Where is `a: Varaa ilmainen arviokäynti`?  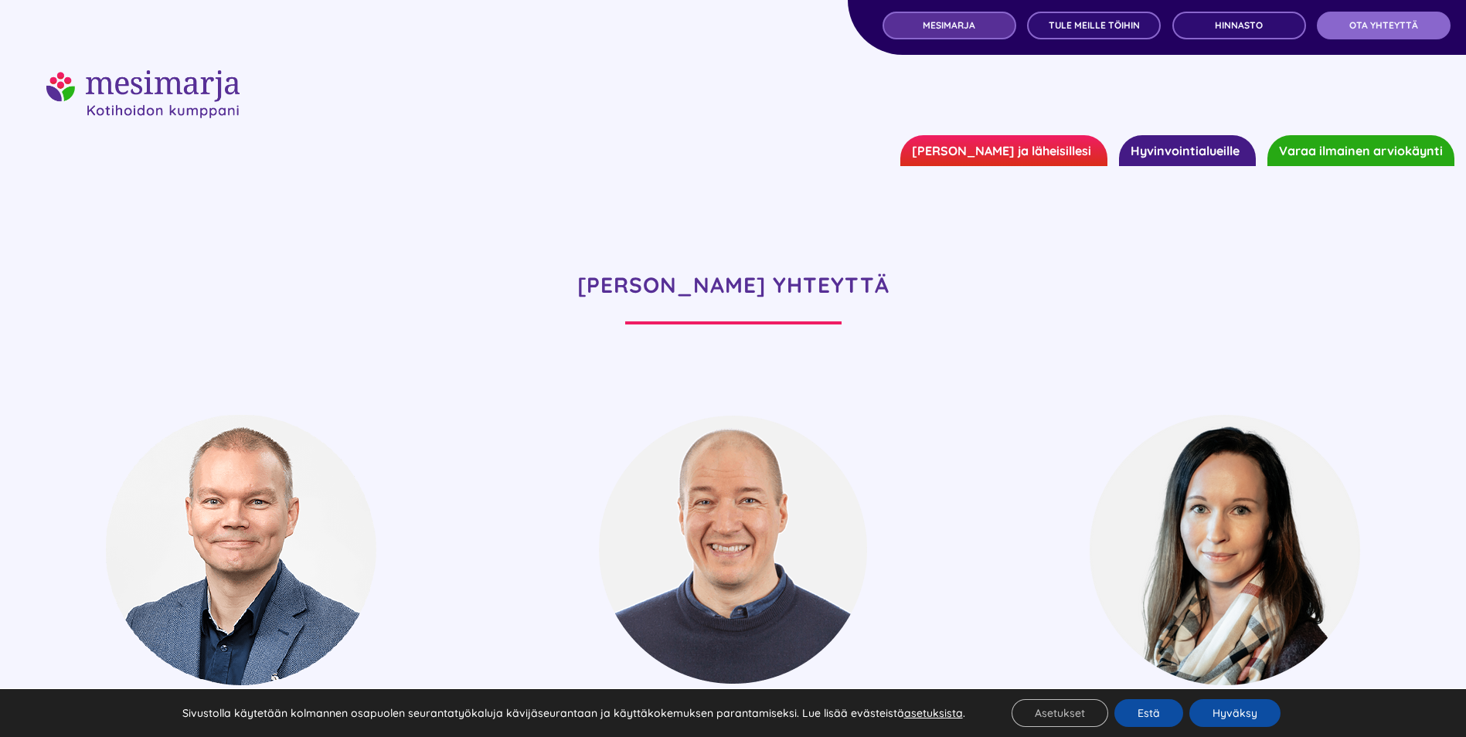
a: Varaa ilmainen arviokäynti is located at coordinates (1361, 151).